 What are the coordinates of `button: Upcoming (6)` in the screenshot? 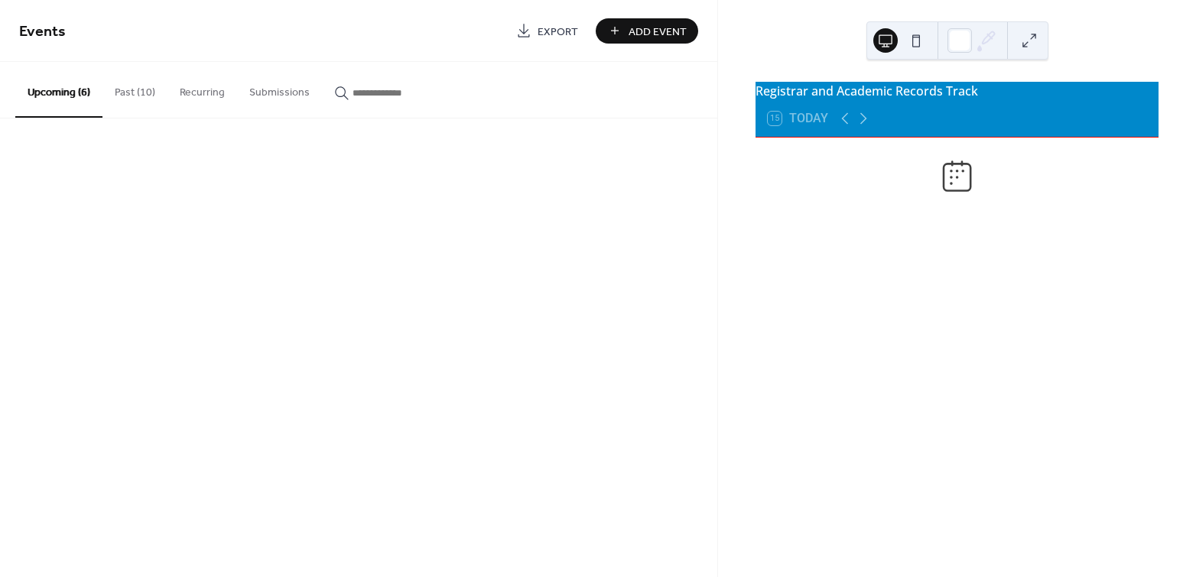 It's located at (59, 89).